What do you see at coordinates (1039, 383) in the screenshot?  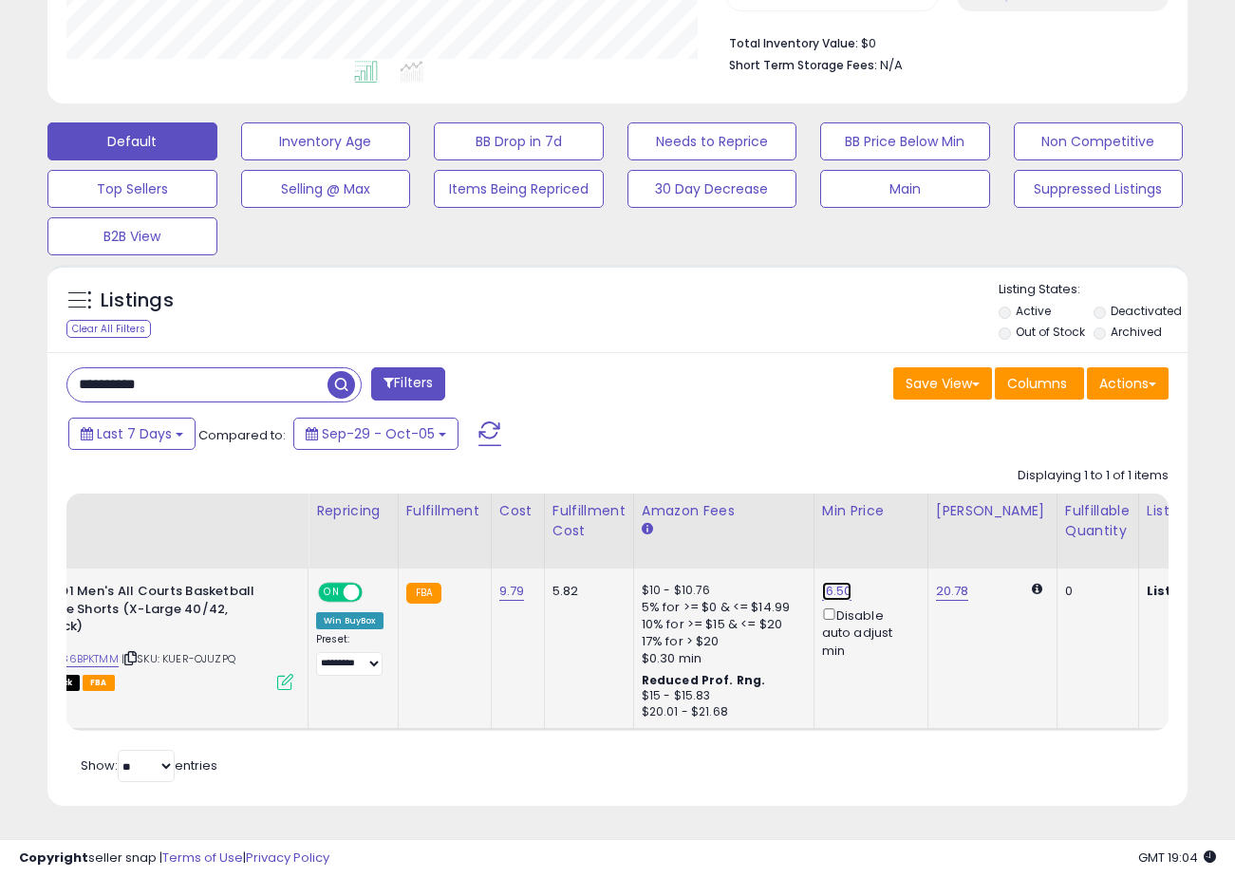 I see `button: Columns` at bounding box center [1039, 383].